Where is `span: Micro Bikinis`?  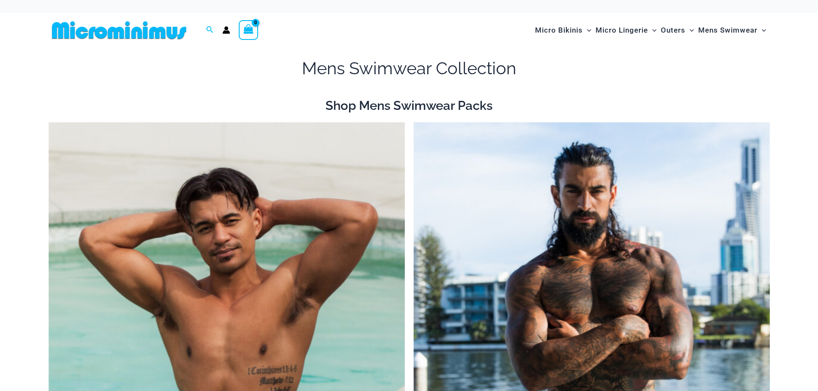
span: Micro Bikinis is located at coordinates (559, 30).